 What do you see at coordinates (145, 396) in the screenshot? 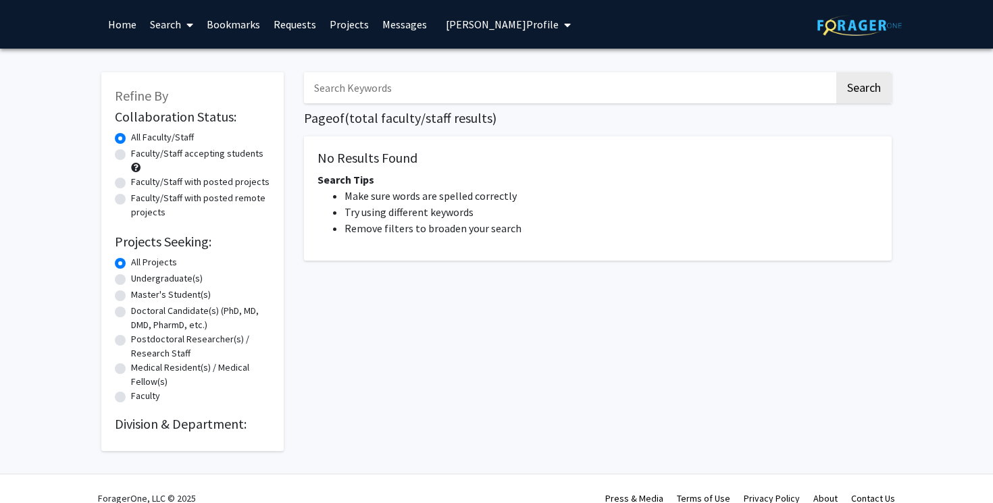
I see `label: Faculty` at bounding box center [145, 396].